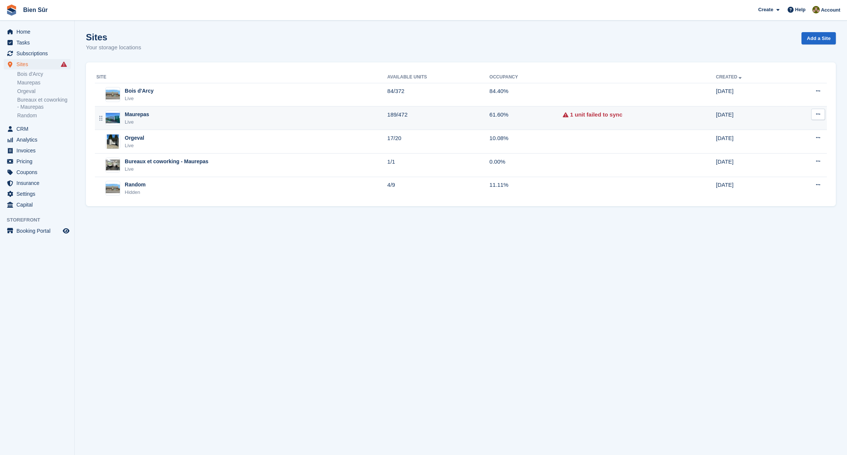  Describe the element at coordinates (113, 165) in the screenshot. I see `img: Image of Bureaux et coworking - Maurepas site` at that location.